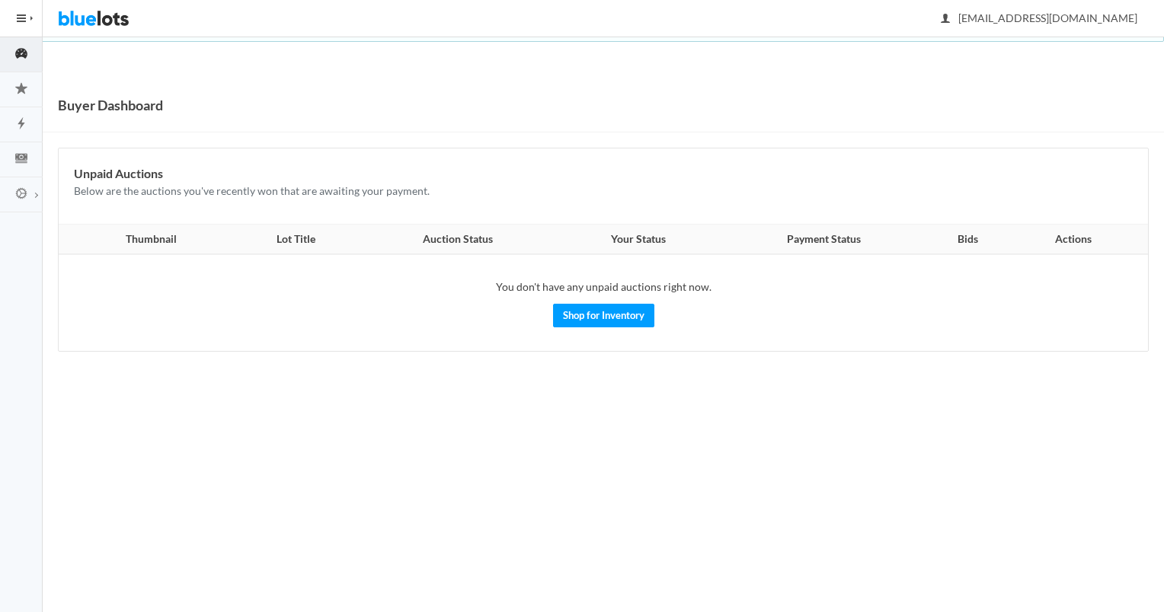  Describe the element at coordinates (458, 240) in the screenshot. I see `th: Auction Status` at that location.